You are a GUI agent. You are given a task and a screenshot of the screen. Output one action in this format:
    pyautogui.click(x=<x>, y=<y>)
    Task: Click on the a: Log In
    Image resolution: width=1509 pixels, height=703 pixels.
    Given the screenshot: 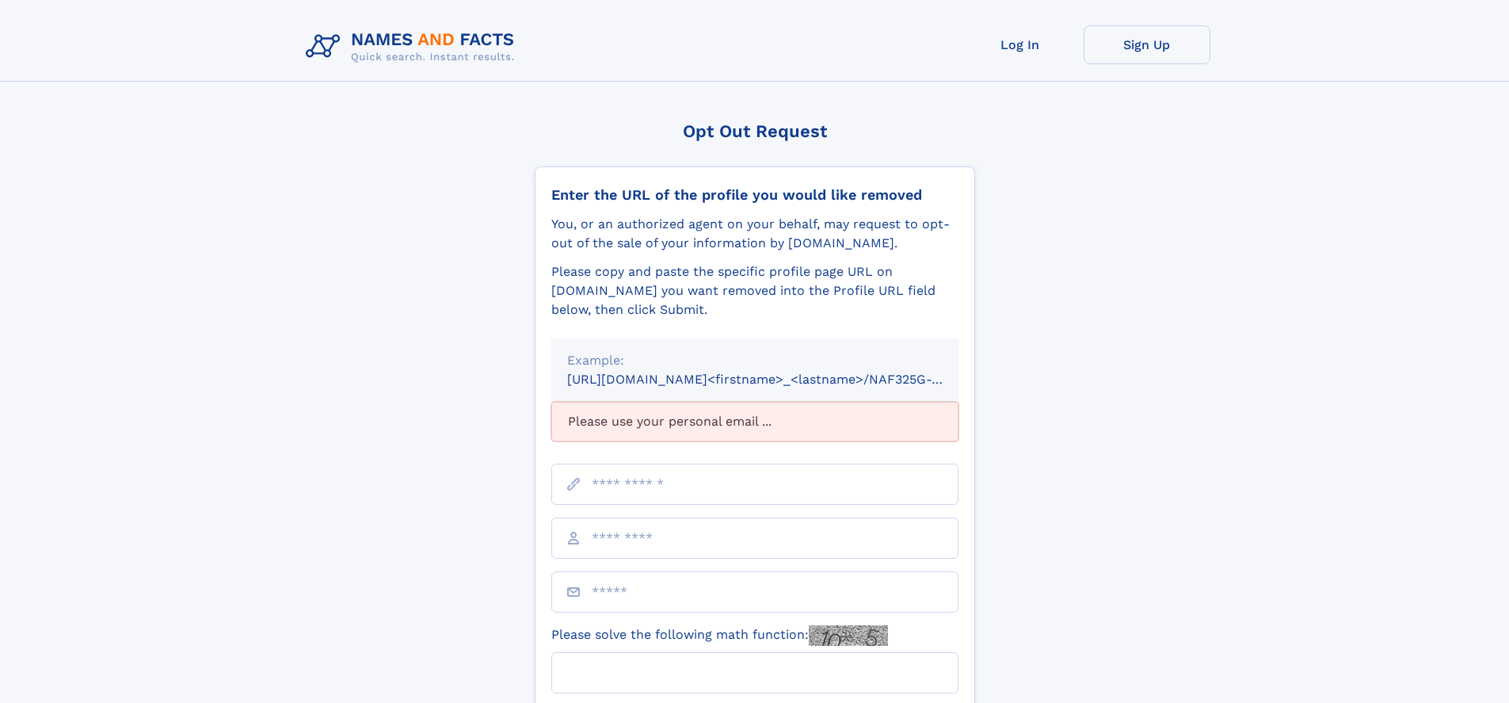 What is the action you would take?
    pyautogui.click(x=1021, y=44)
    